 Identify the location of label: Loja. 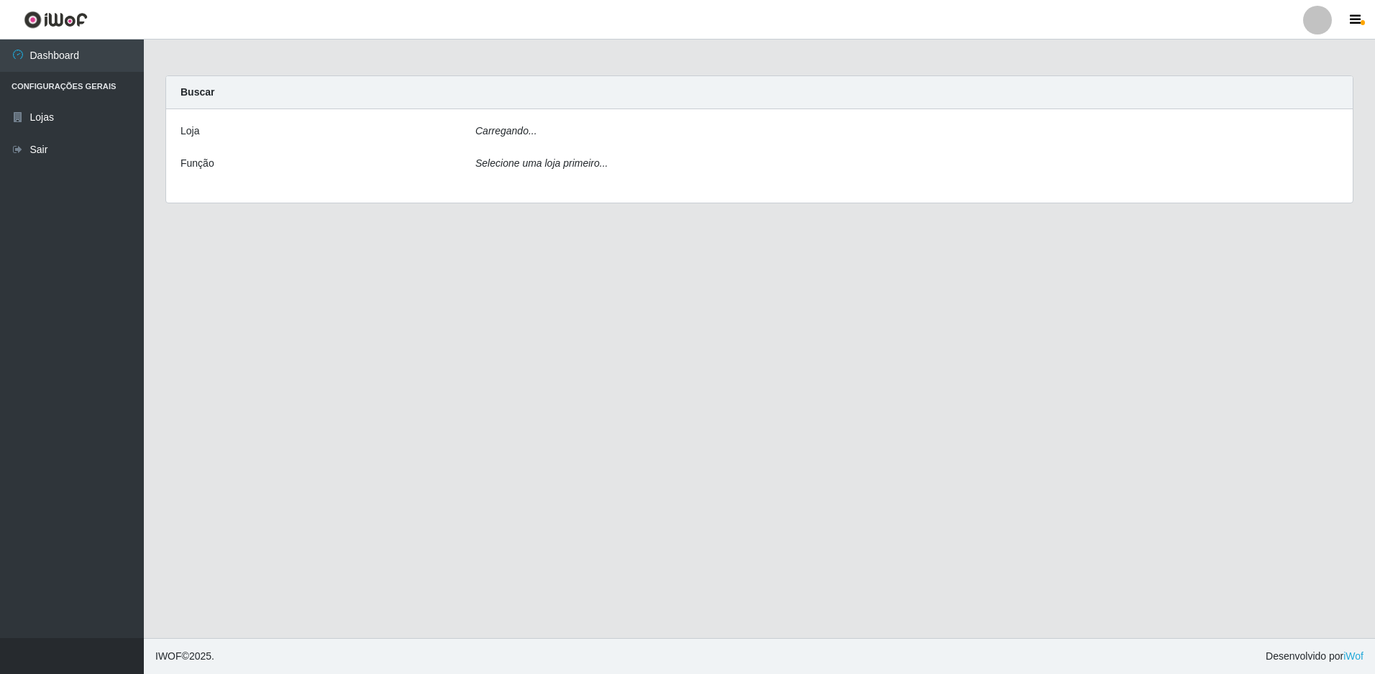
(190, 131).